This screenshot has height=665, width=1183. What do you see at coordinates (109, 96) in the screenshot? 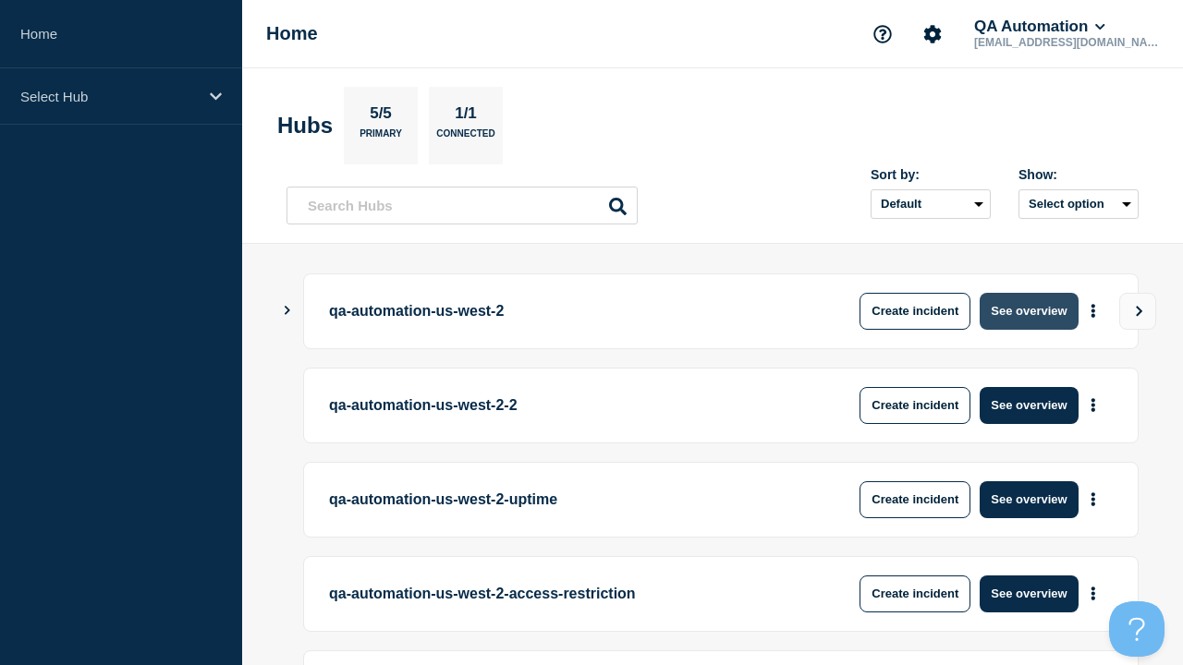
I see `p: Select Hub` at bounding box center [109, 96].